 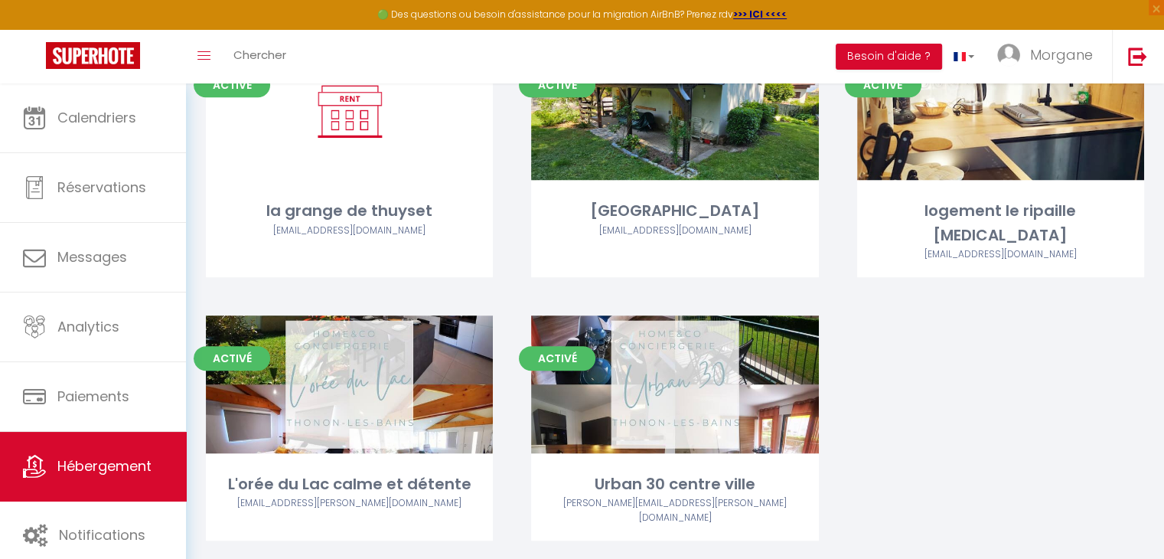 What do you see at coordinates (674, 484) in the screenshot?
I see `div: Urban 30 centre ville` at bounding box center [674, 484].